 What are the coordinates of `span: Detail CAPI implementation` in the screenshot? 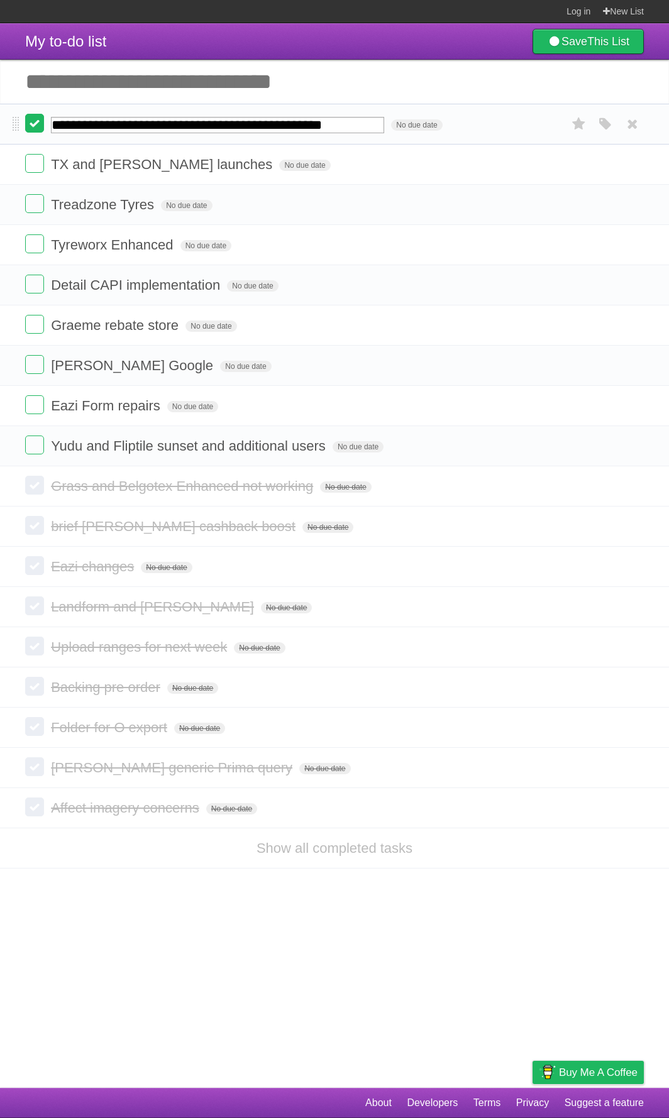 It's located at (137, 285).